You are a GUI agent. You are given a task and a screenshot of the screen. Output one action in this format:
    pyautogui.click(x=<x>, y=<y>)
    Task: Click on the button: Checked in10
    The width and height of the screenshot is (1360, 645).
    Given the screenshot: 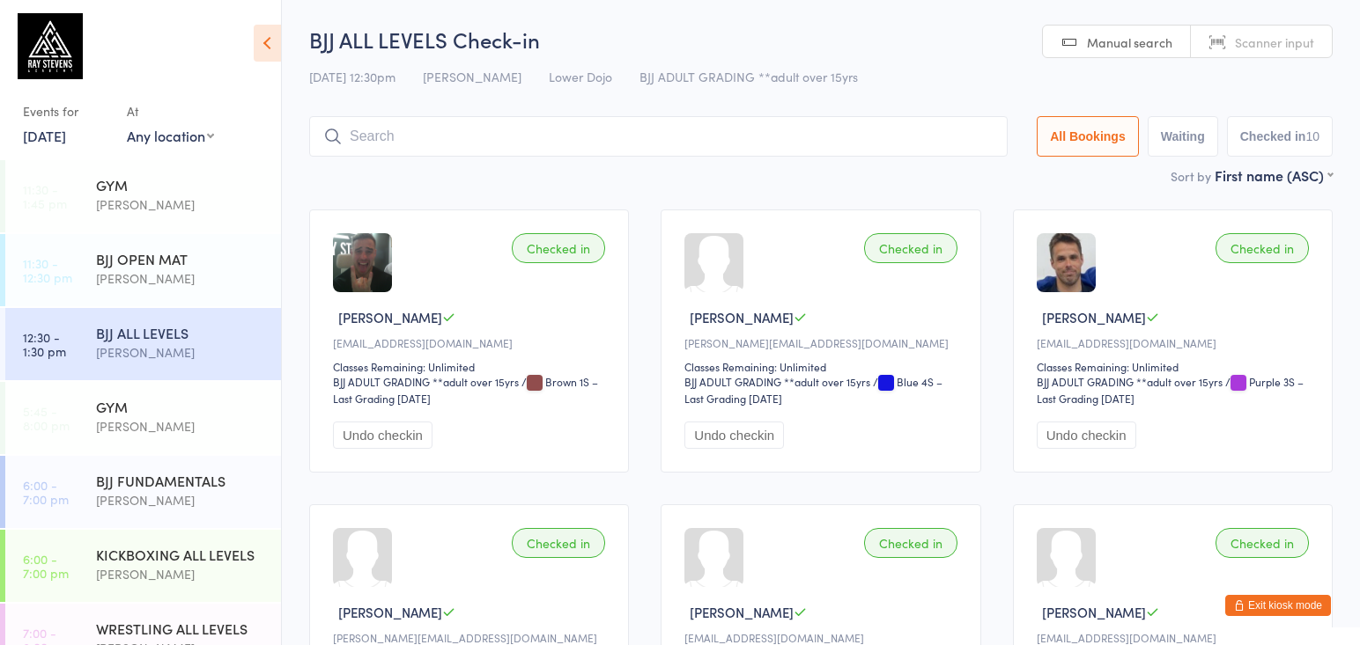 What is the action you would take?
    pyautogui.click(x=1279, y=136)
    